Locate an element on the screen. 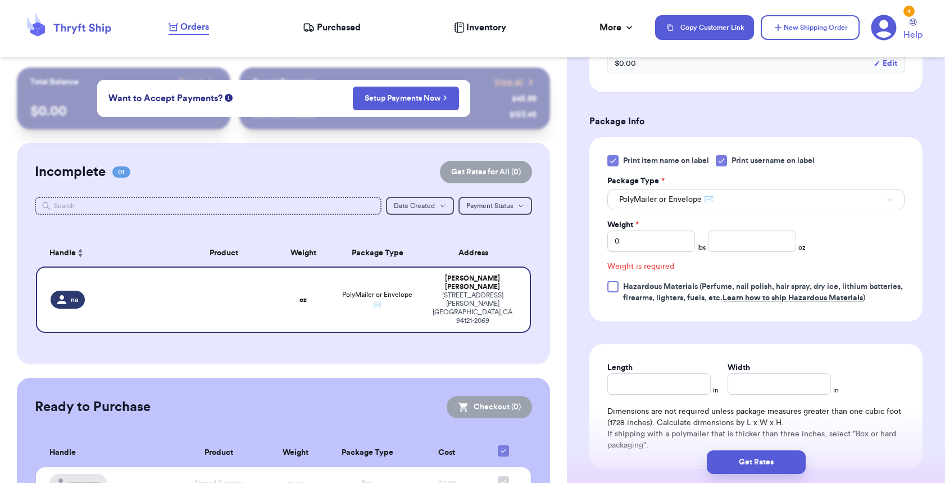 Image resolution: width=945 pixels, height=483 pixels. a: View all is located at coordinates (515, 82).